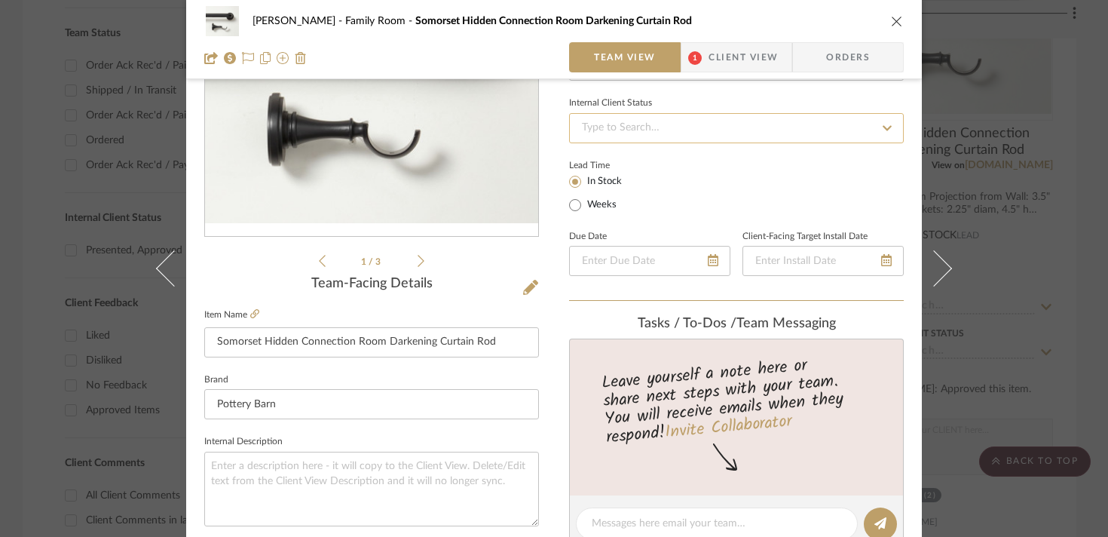  Describe the element at coordinates (728, 427) in the screenshot. I see `a: Invite Collaborator` at that location.